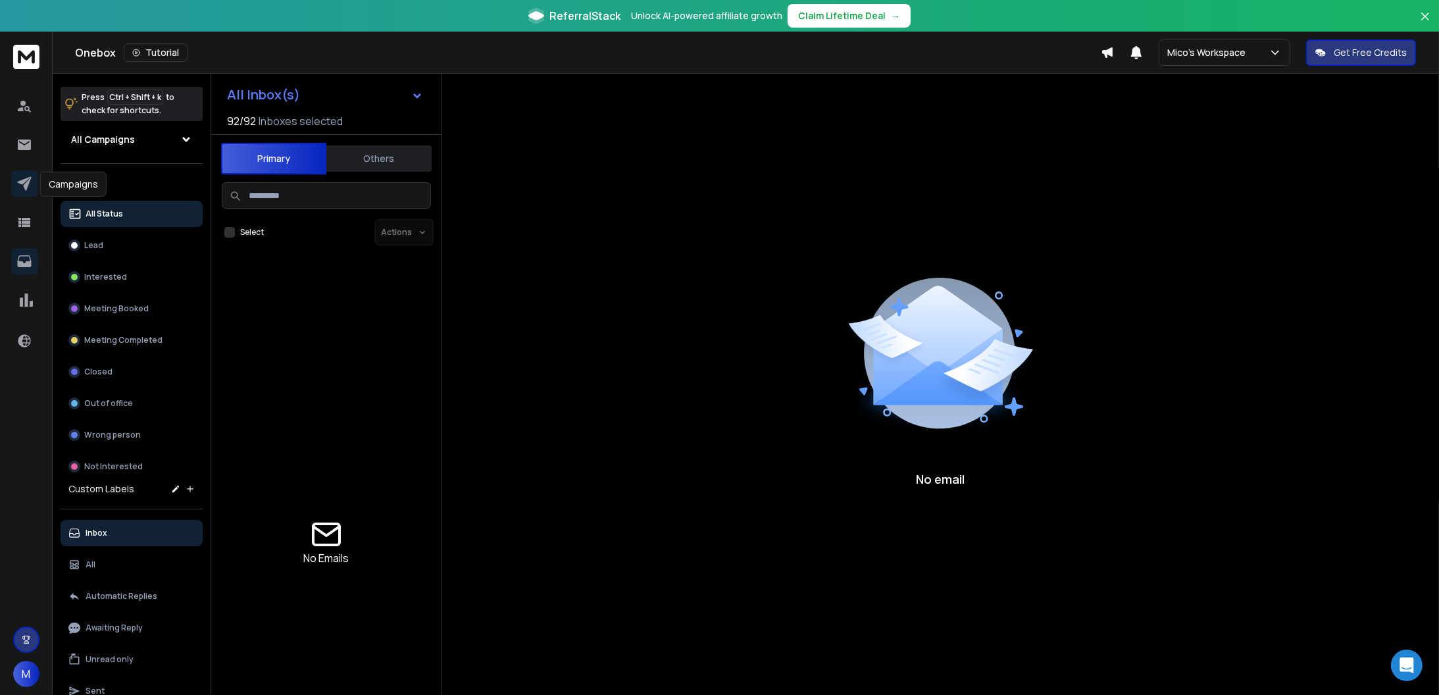  Describe the element at coordinates (90, 565) in the screenshot. I see `p: All` at that location.